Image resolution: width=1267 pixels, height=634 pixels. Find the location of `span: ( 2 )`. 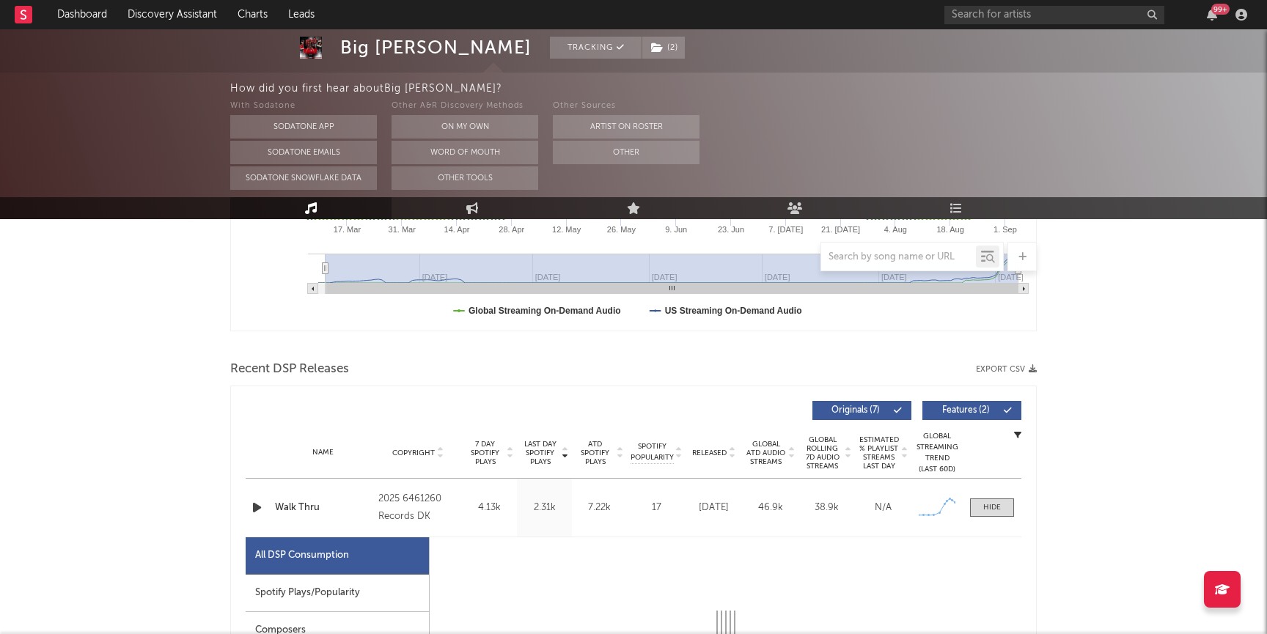

span: ( 2 ) is located at coordinates (664, 48).